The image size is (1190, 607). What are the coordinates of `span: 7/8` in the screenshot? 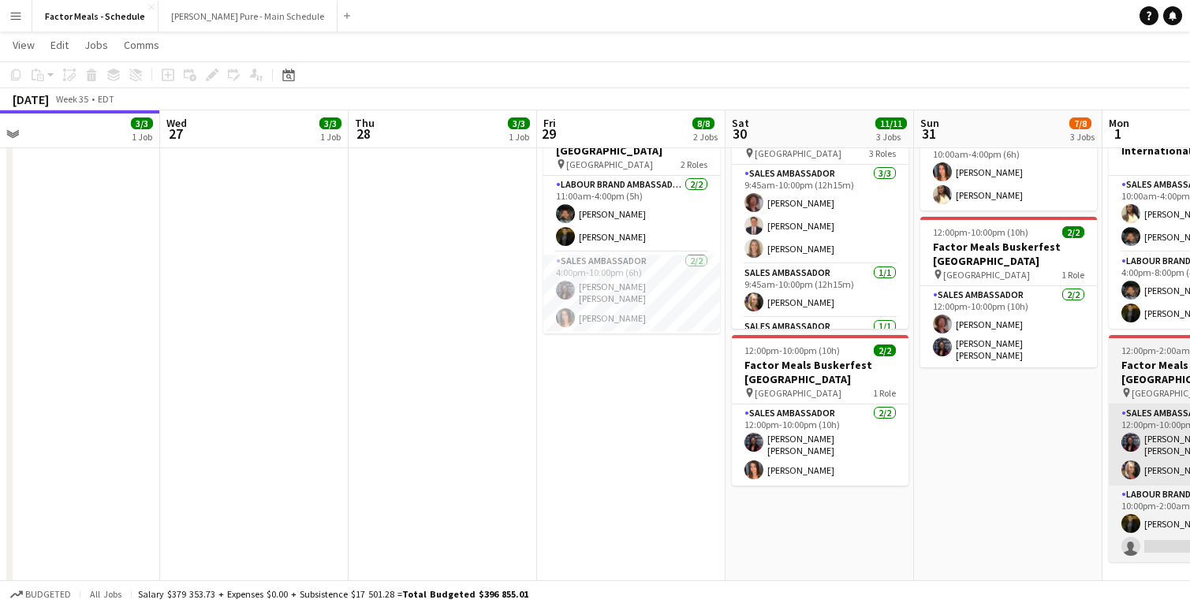 It's located at (1080, 123).